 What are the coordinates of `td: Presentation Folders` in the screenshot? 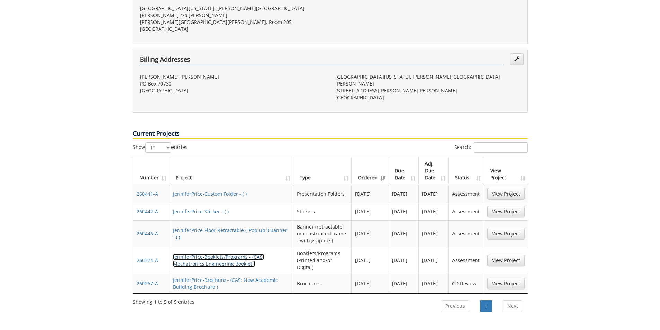 It's located at (323, 194).